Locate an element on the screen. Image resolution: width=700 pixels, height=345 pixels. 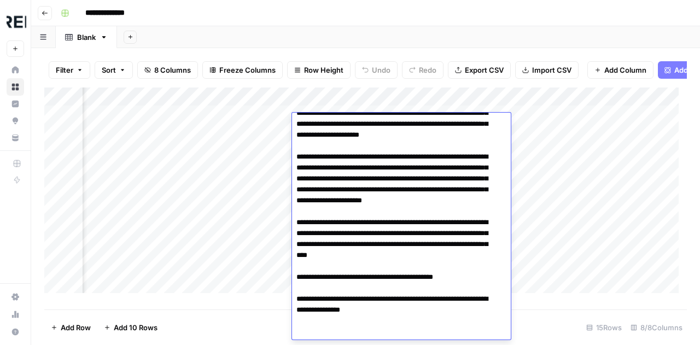
button: Row Height is located at coordinates (319, 70).